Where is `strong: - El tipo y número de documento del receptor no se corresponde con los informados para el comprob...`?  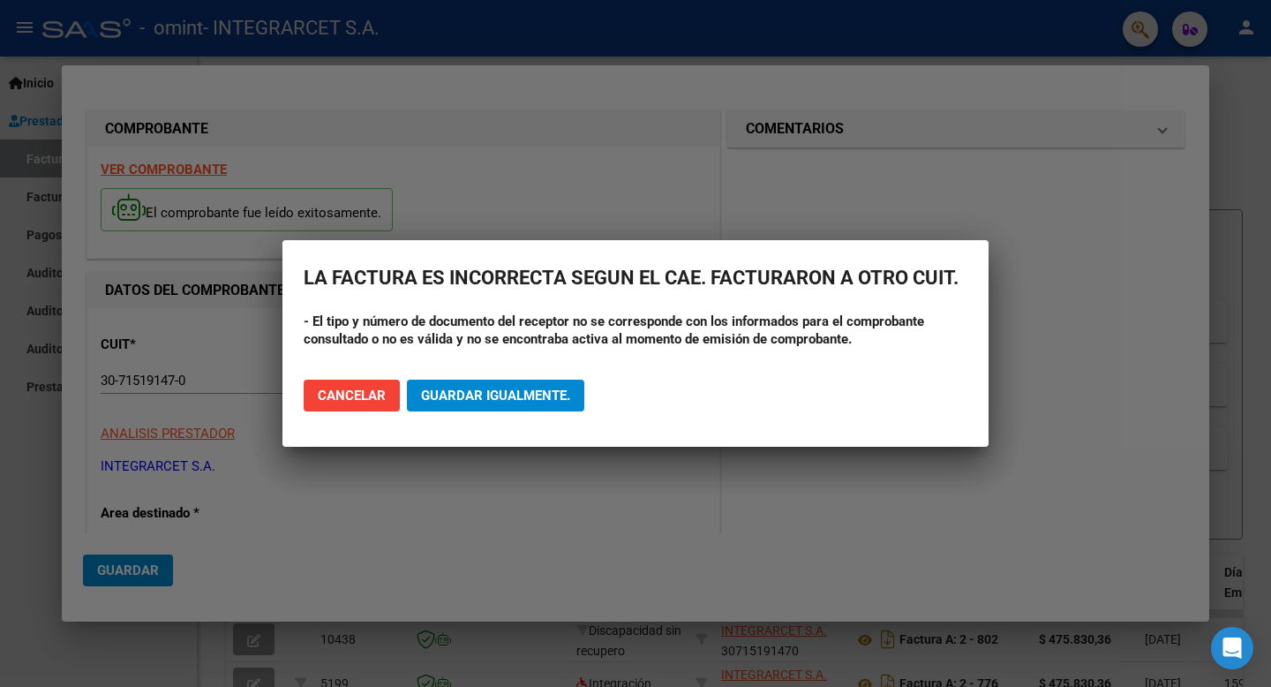
strong: - El tipo y número de documento del receptor no se corresponde con los informados para el comprob... is located at coordinates (613, 330).